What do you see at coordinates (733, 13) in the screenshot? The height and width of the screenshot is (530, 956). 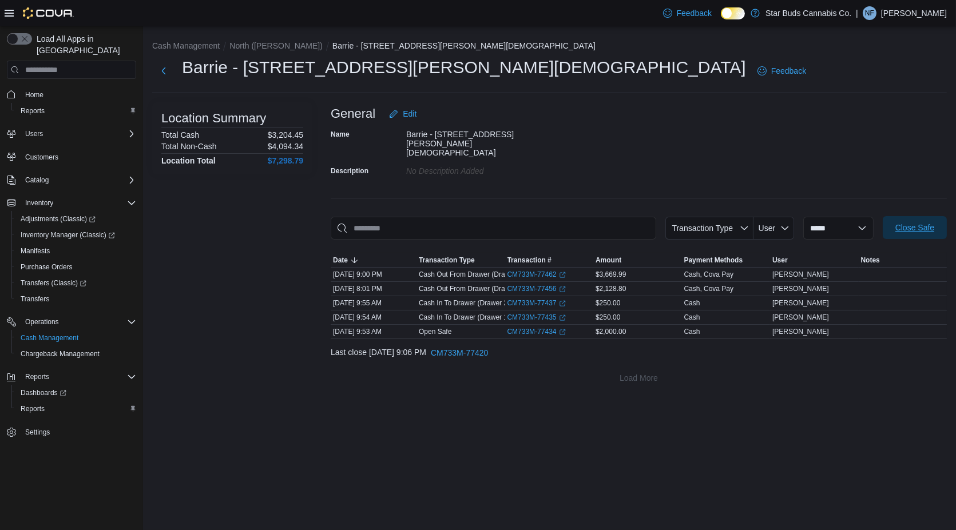 I see `input: Dark Mode` at bounding box center [733, 13].